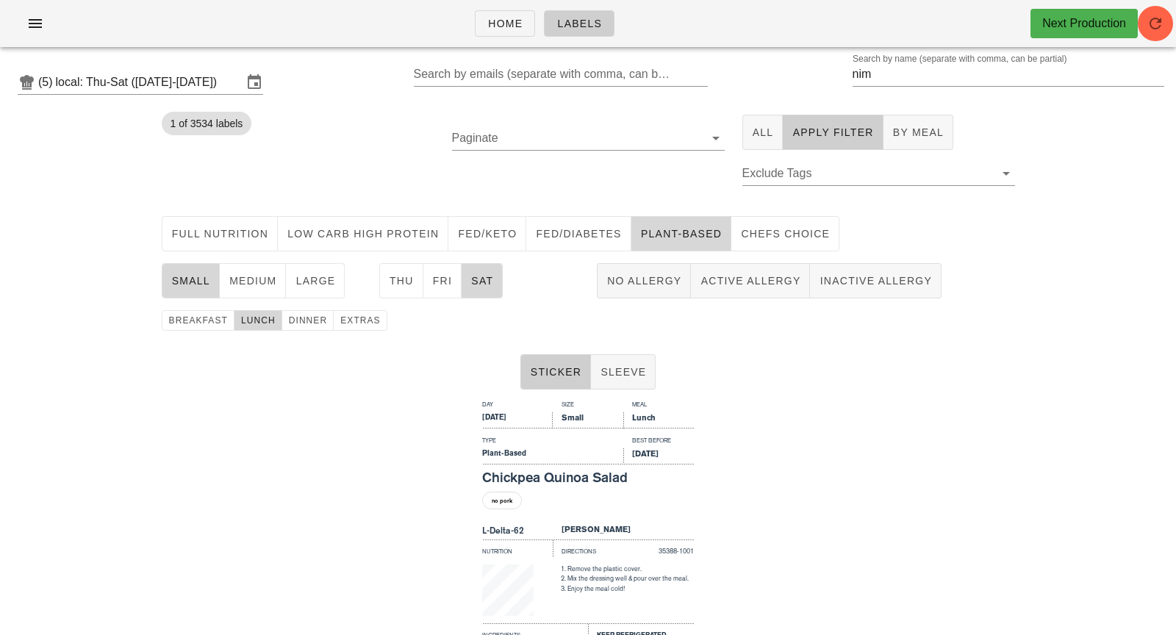 The width and height of the screenshot is (1176, 635). I want to click on span: Full Nutrition, so click(220, 234).